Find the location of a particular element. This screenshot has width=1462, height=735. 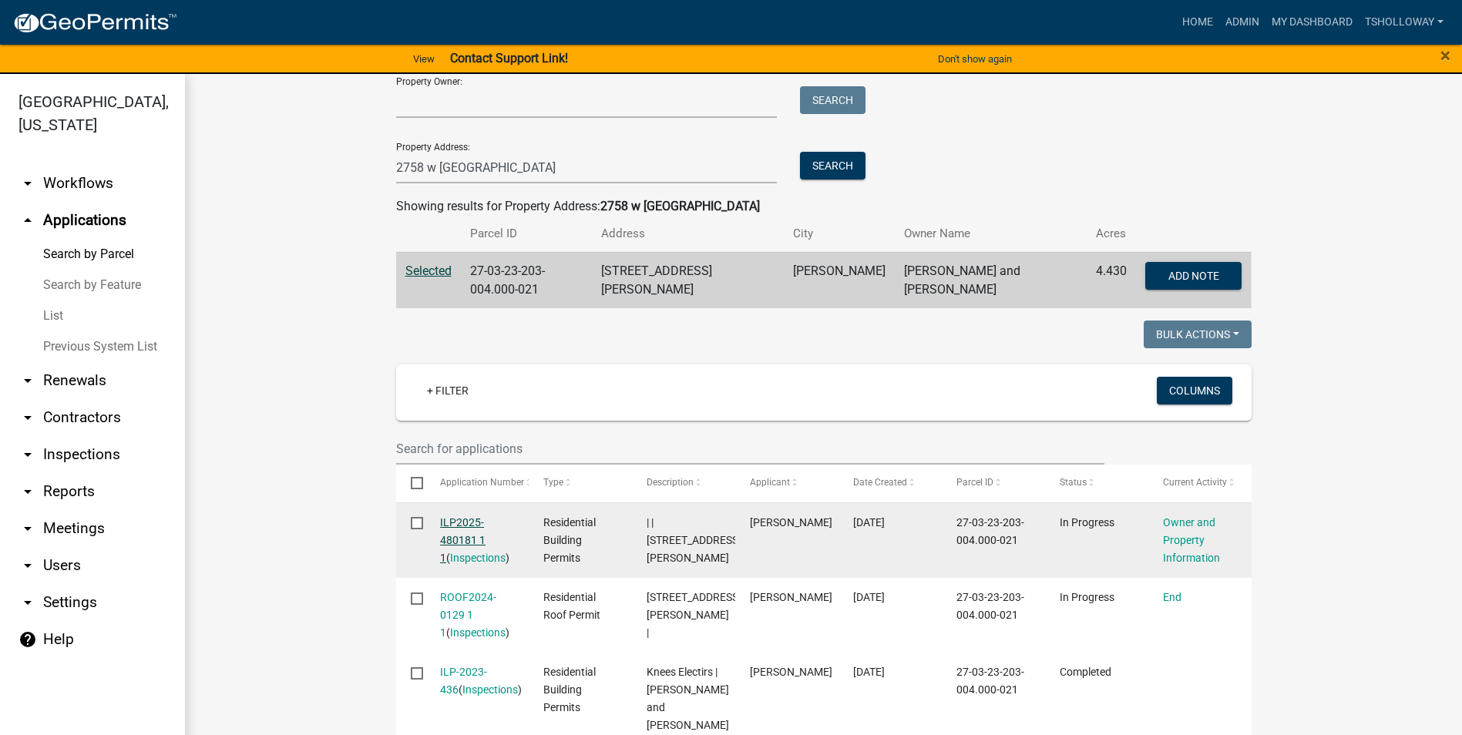

span: Current Activity is located at coordinates (1194, 482).